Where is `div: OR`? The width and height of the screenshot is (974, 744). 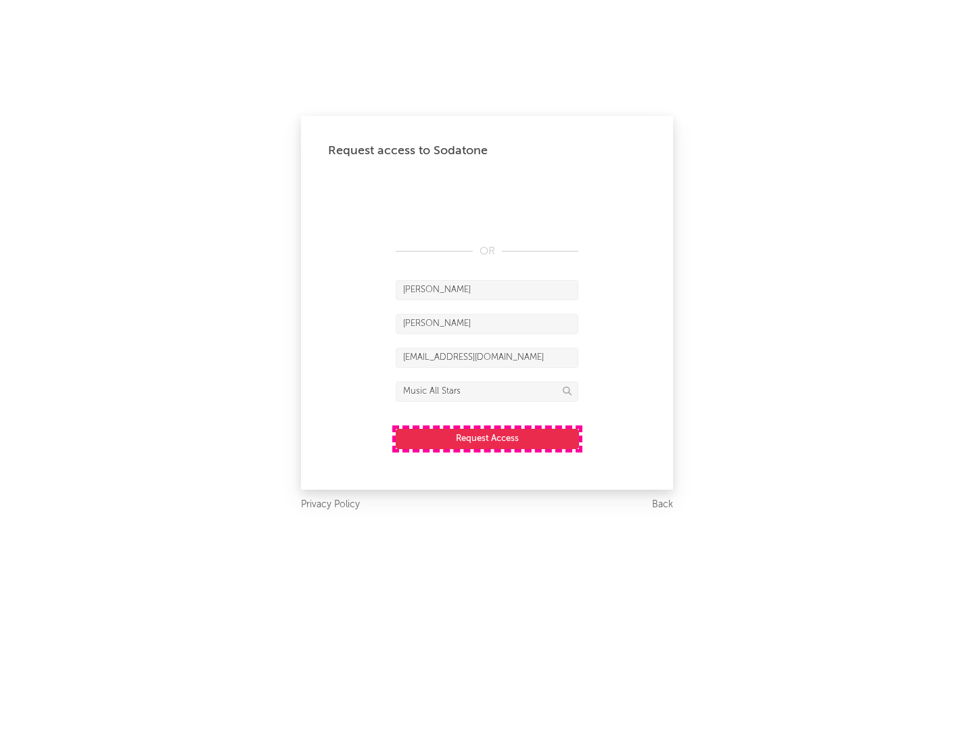 div: OR is located at coordinates (487, 252).